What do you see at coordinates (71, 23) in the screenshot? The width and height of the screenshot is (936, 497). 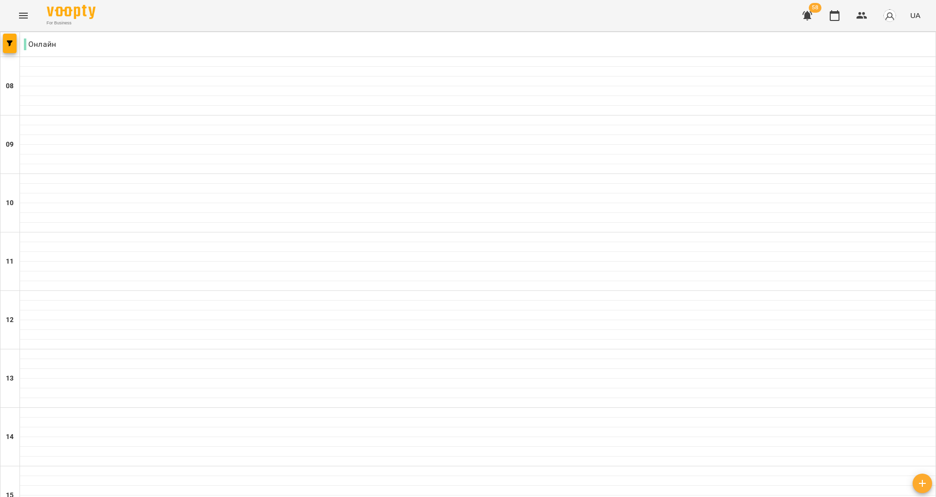 I see `span: For Business` at bounding box center [71, 23].